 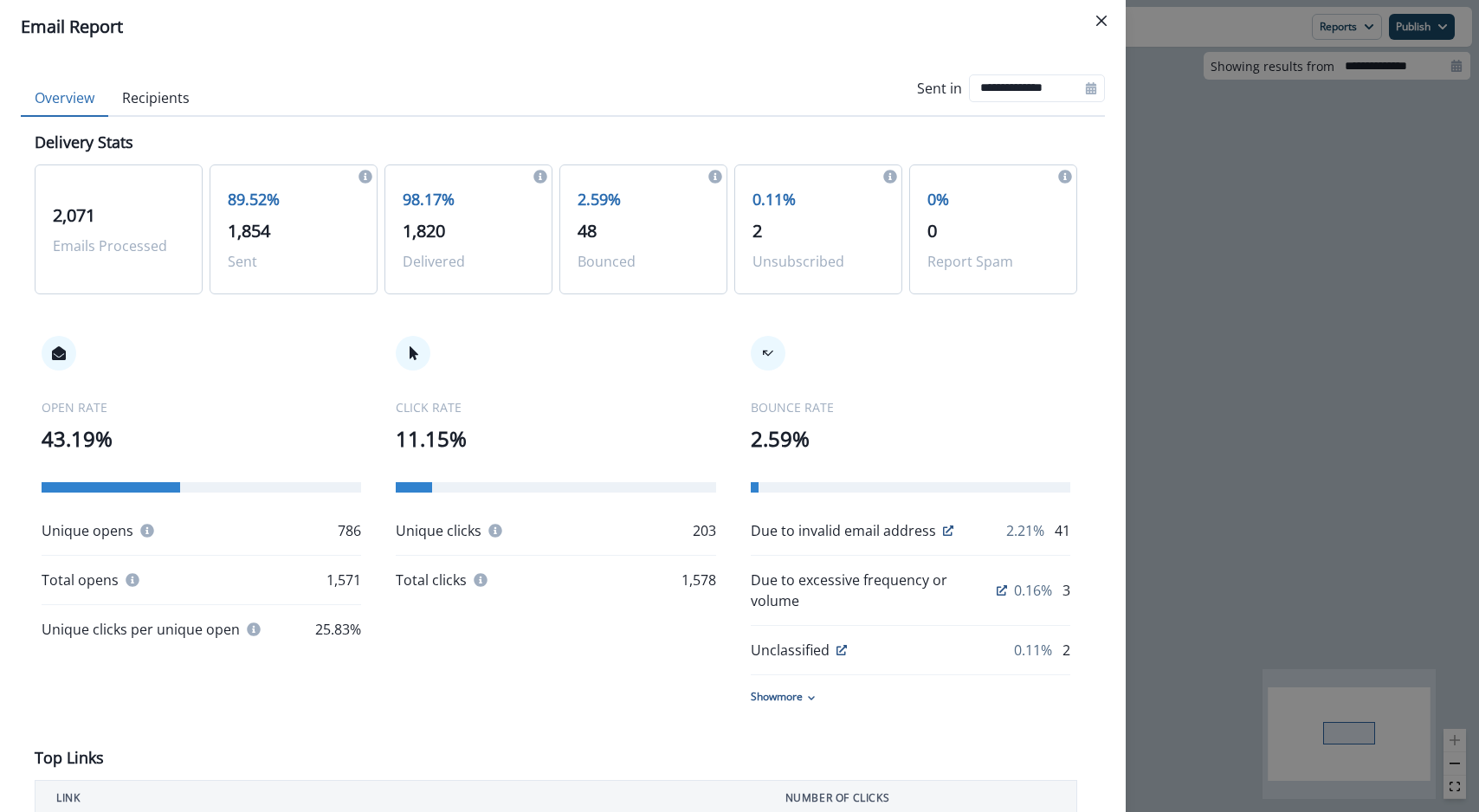 I want to click on span: 1,854, so click(x=248, y=230).